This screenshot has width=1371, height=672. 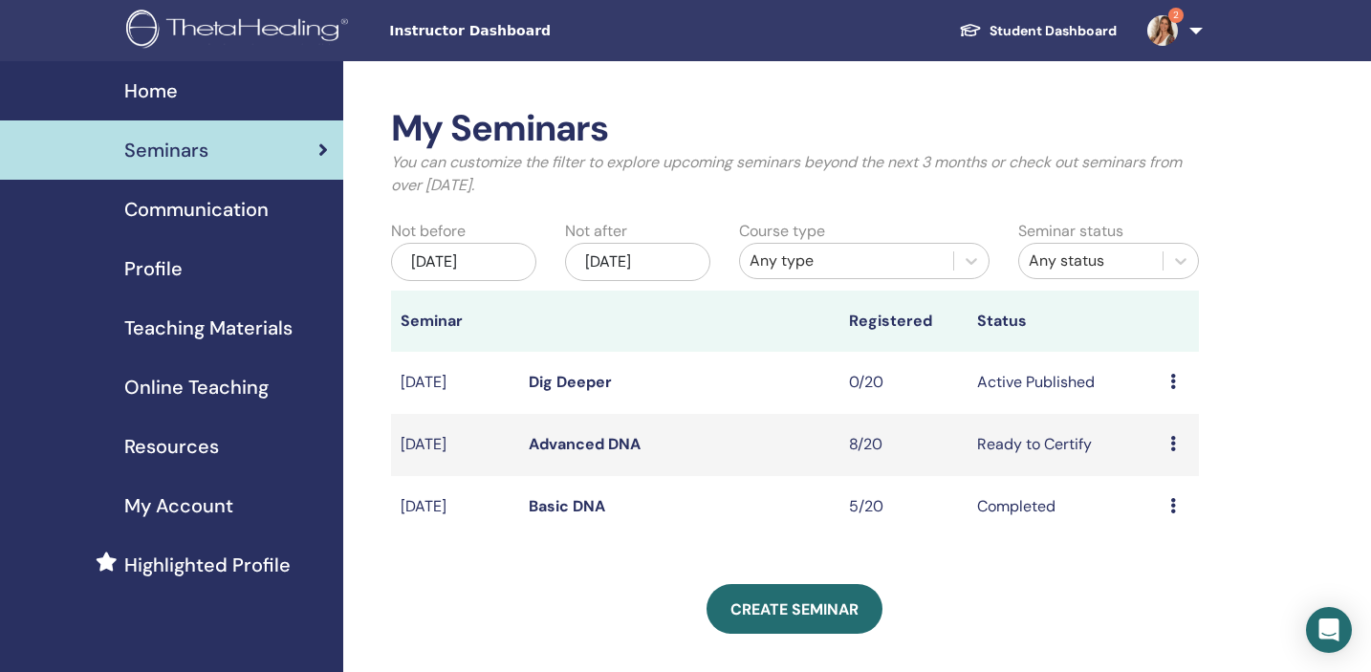 What do you see at coordinates (153, 269) in the screenshot?
I see `span: Profile` at bounding box center [153, 269].